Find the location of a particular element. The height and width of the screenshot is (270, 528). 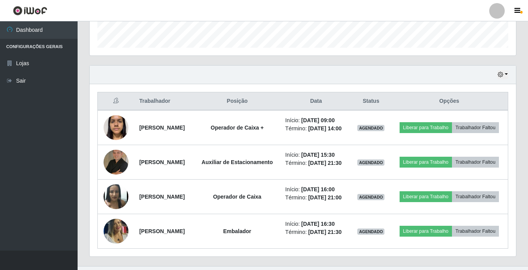

img: 1733239406405.jpeg is located at coordinates (116, 231).